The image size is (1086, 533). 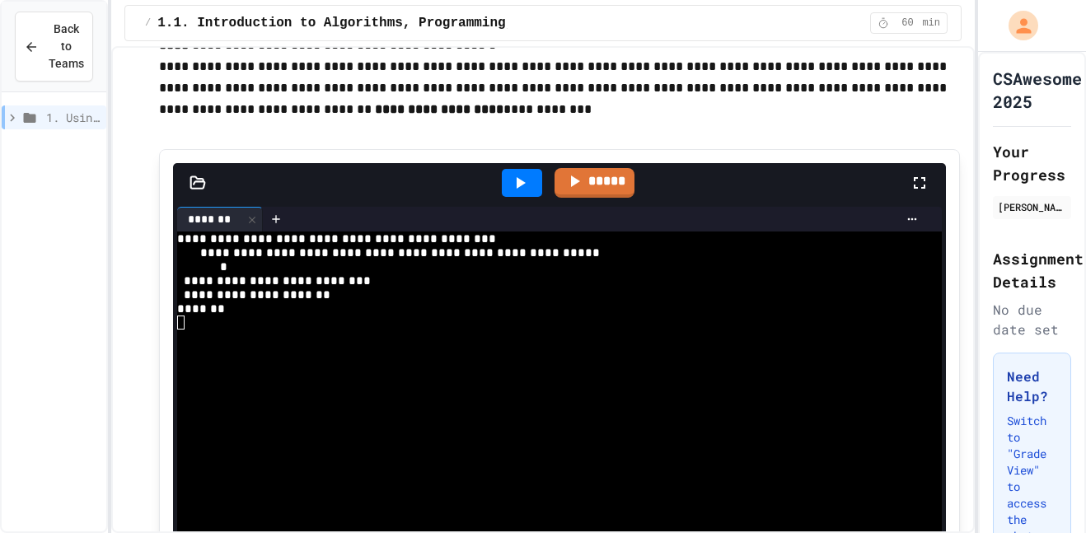 What do you see at coordinates (66, 46) in the screenshot?
I see `span: Back to Teams` at bounding box center [66, 46].